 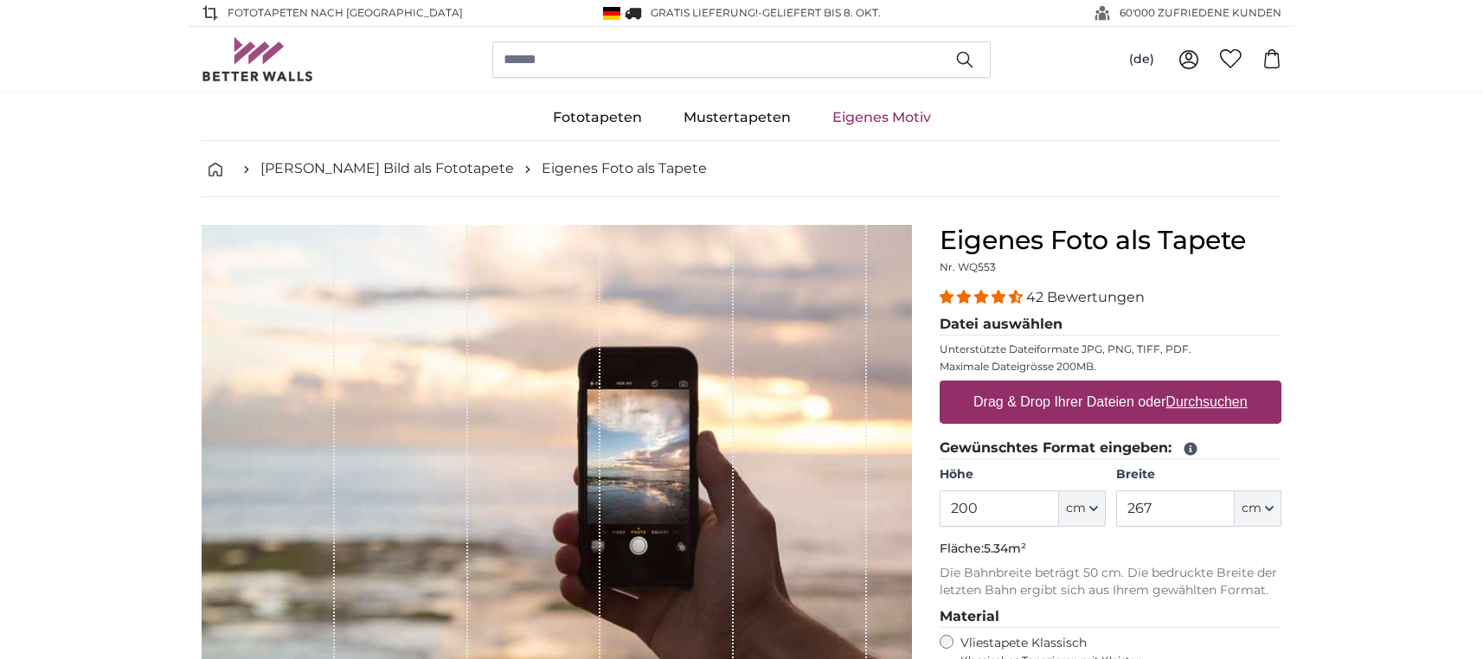 I want to click on h1: Eigenes Foto als Tapete, so click(x=1110, y=241).